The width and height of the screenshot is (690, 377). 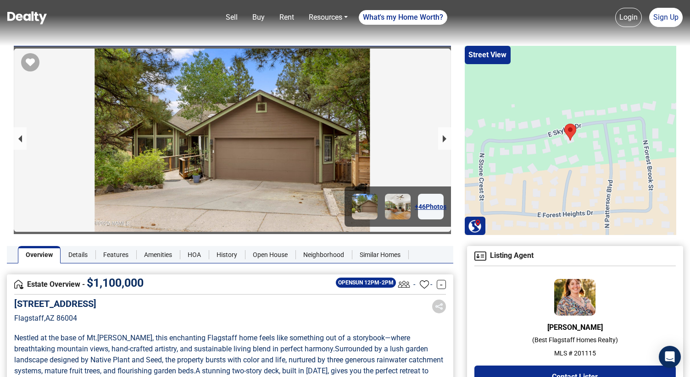 What do you see at coordinates (174, 285) in the screenshot?
I see `h4: Estate Overview -` at bounding box center [174, 285].